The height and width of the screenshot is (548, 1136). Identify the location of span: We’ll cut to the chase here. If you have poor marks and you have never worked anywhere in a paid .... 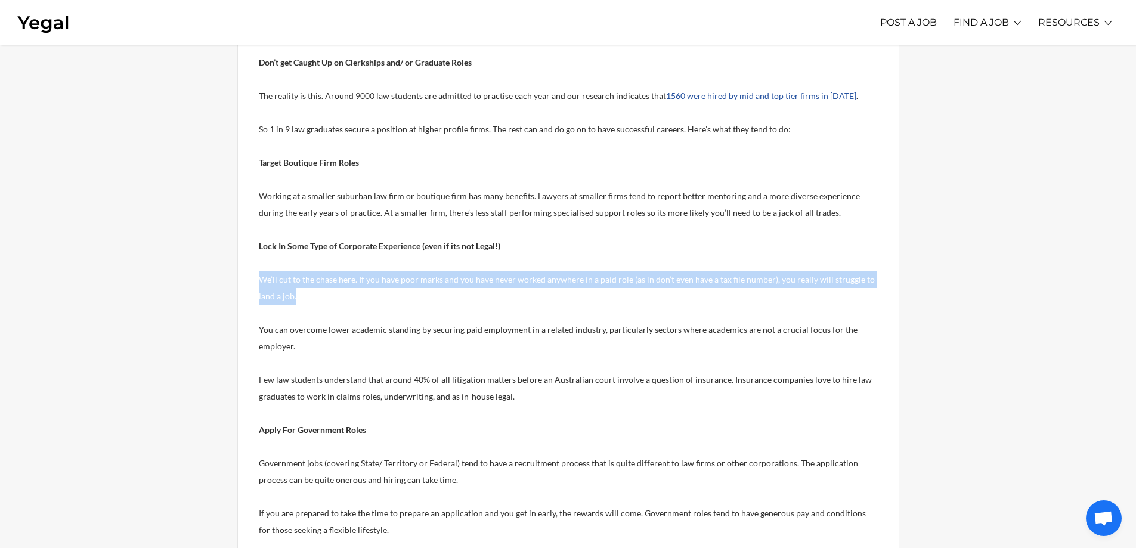
(567, 288).